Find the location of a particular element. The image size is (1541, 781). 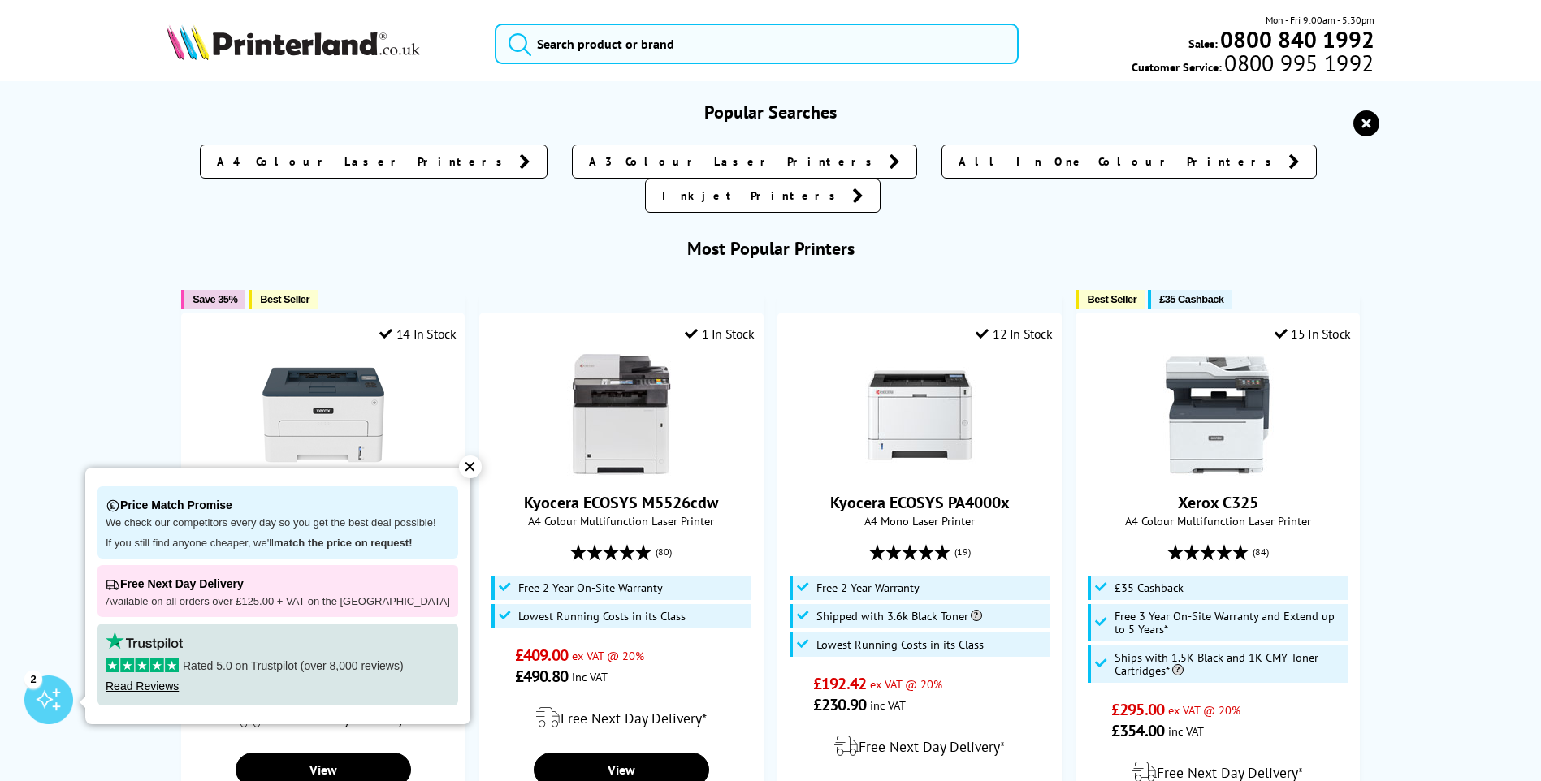

img: trustpilot rating is located at coordinates (144, 641).